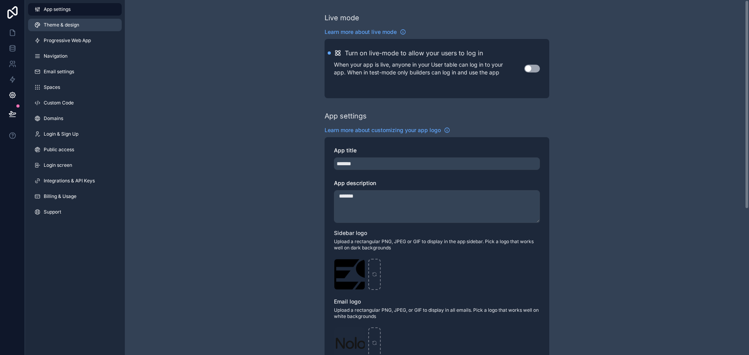  What do you see at coordinates (365, 32) in the screenshot?
I see `a: Learn more about live mode` at bounding box center [365, 32].